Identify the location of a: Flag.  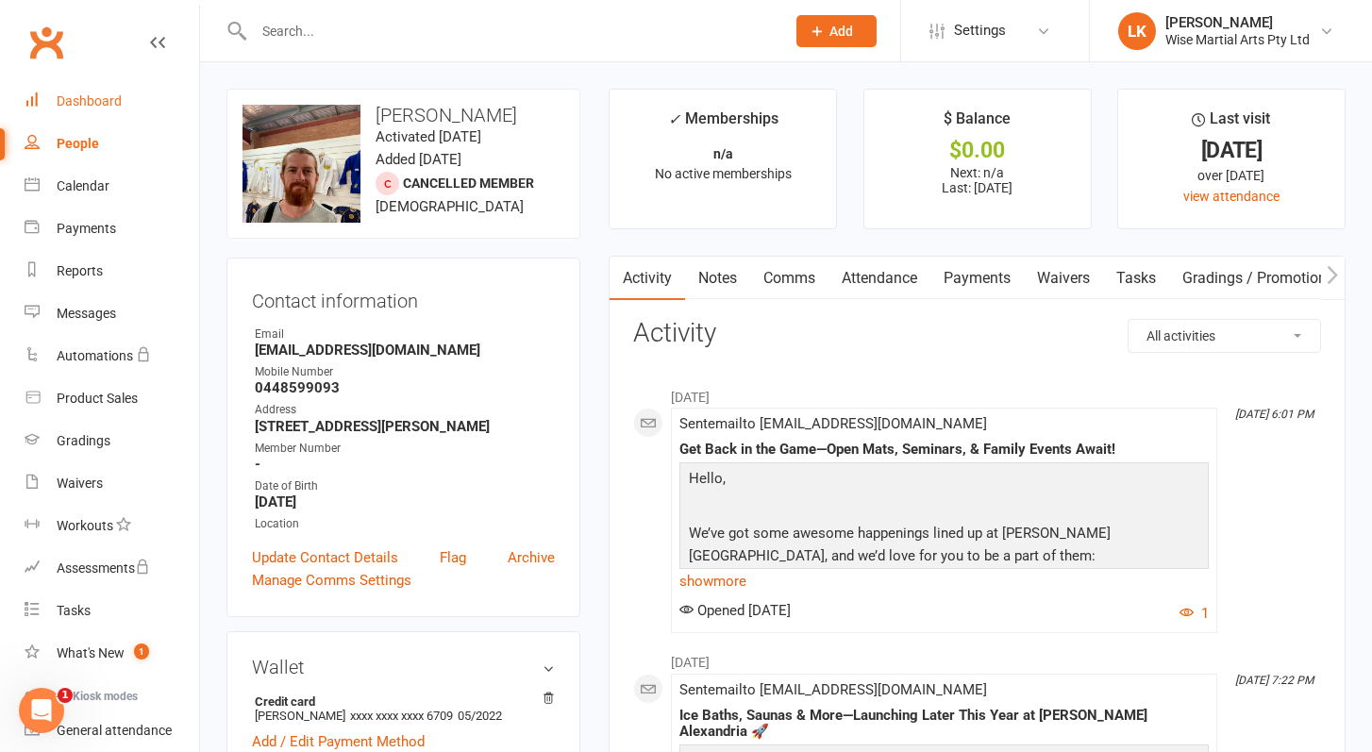
(453, 558).